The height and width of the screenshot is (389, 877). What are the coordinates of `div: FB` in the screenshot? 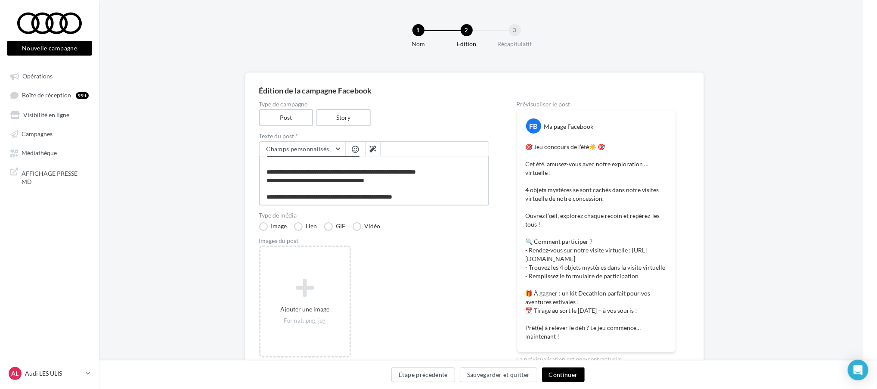 It's located at (533, 126).